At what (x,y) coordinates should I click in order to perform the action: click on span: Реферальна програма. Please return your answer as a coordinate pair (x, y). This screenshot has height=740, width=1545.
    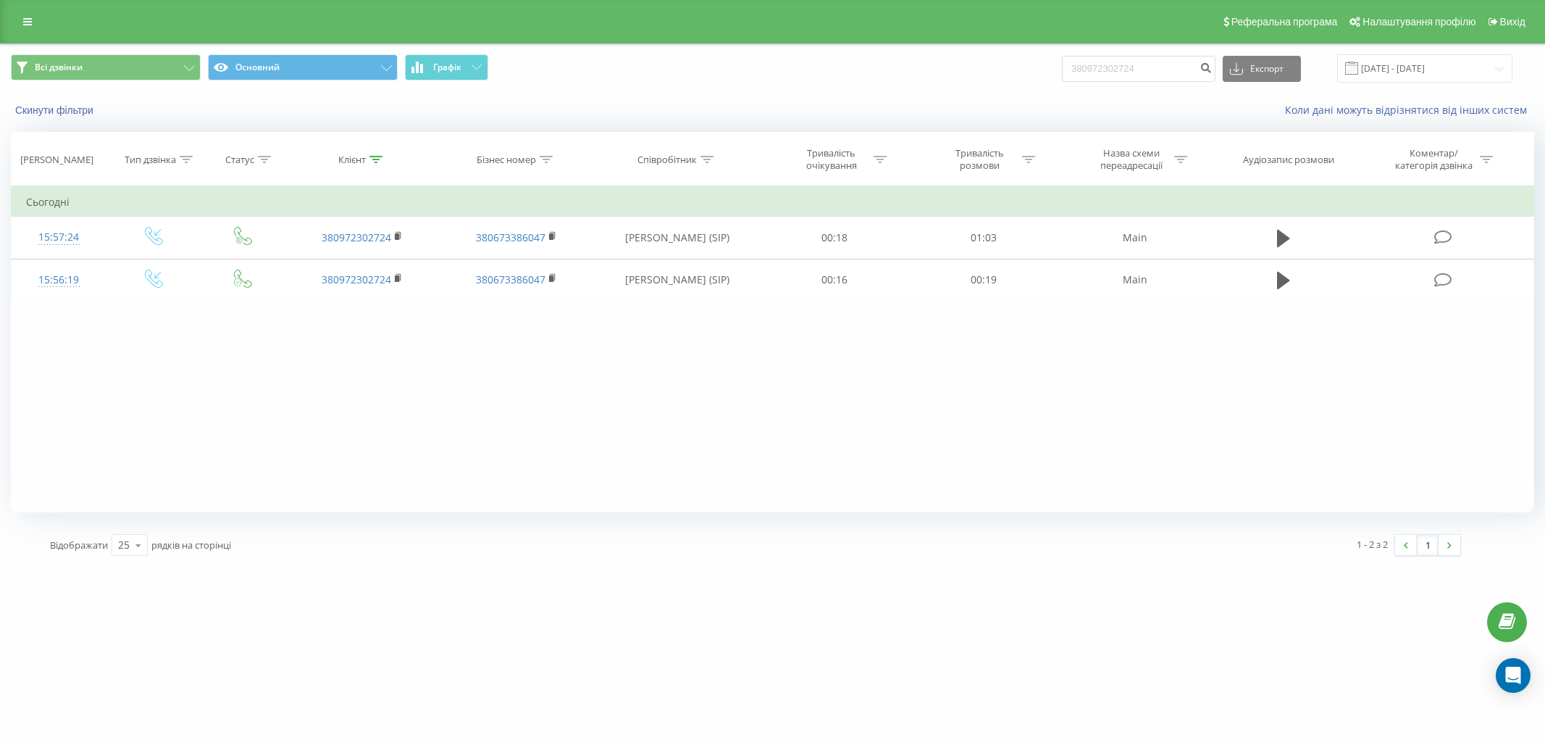
    Looking at the image, I should click on (1284, 22).